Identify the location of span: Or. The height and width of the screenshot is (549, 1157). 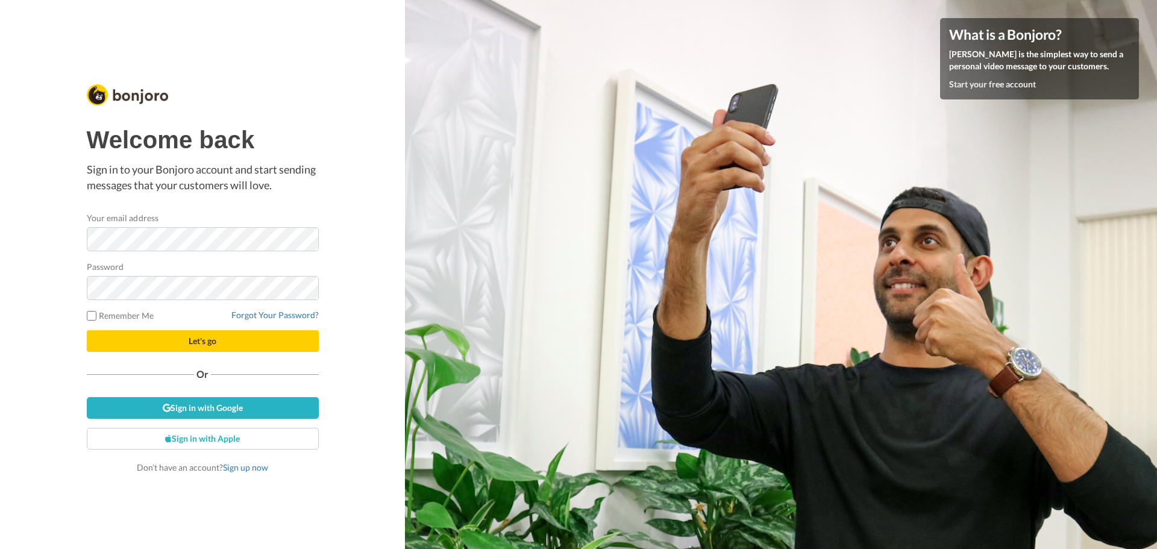
(202, 374).